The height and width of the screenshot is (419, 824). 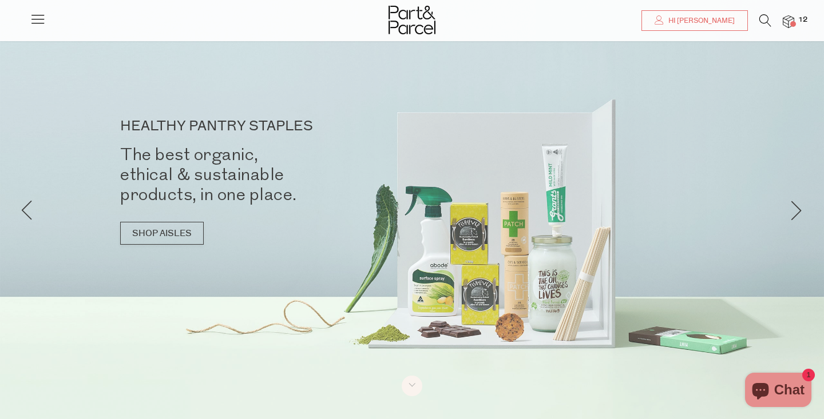 What do you see at coordinates (803, 20) in the screenshot?
I see `span: 12` at bounding box center [803, 20].